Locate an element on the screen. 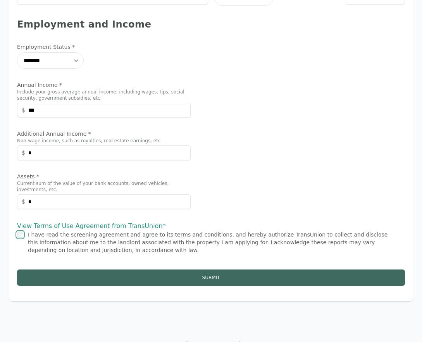  button: Submit is located at coordinates (211, 277).